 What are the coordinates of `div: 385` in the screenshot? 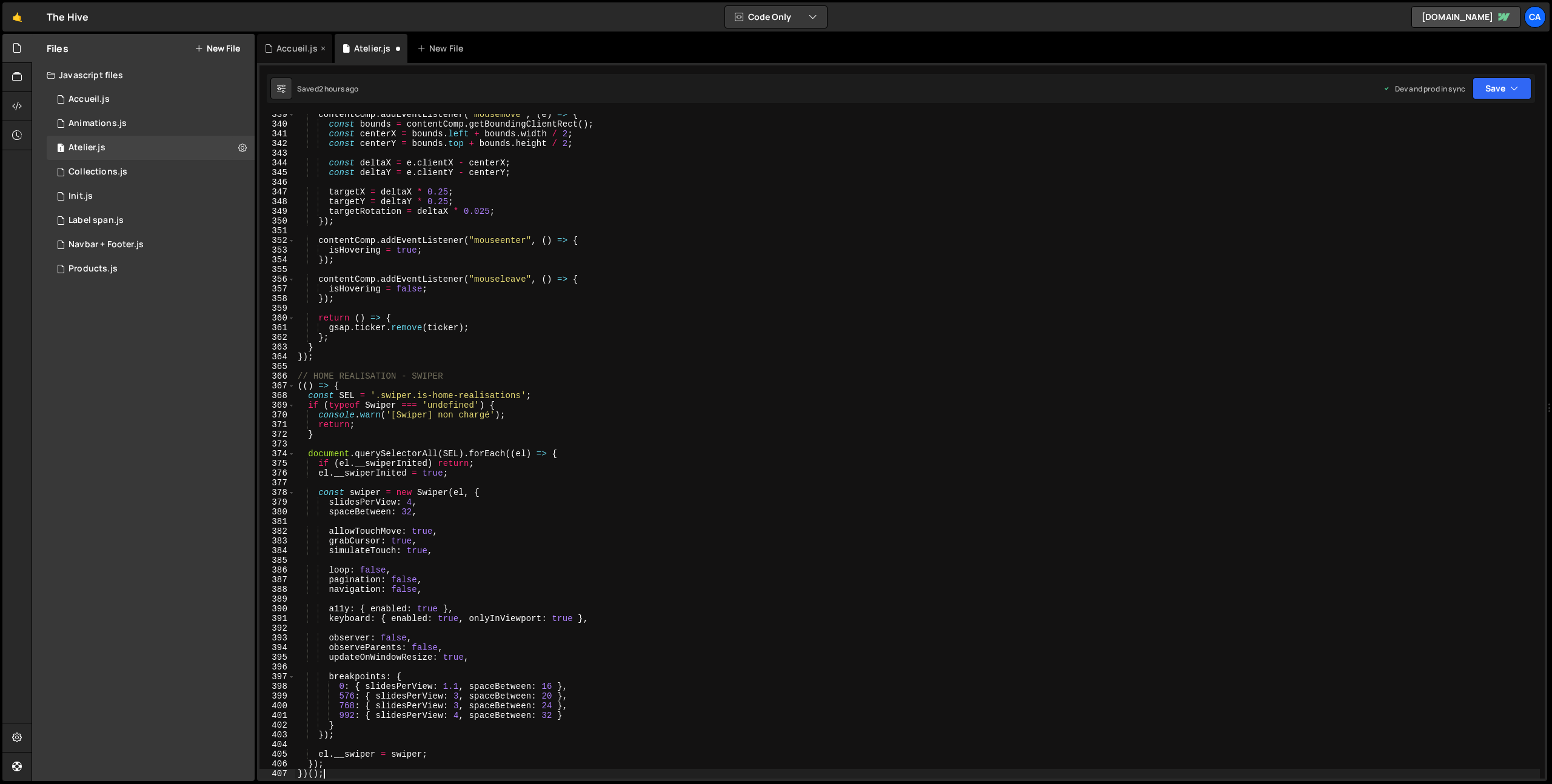 It's located at (277, 561).